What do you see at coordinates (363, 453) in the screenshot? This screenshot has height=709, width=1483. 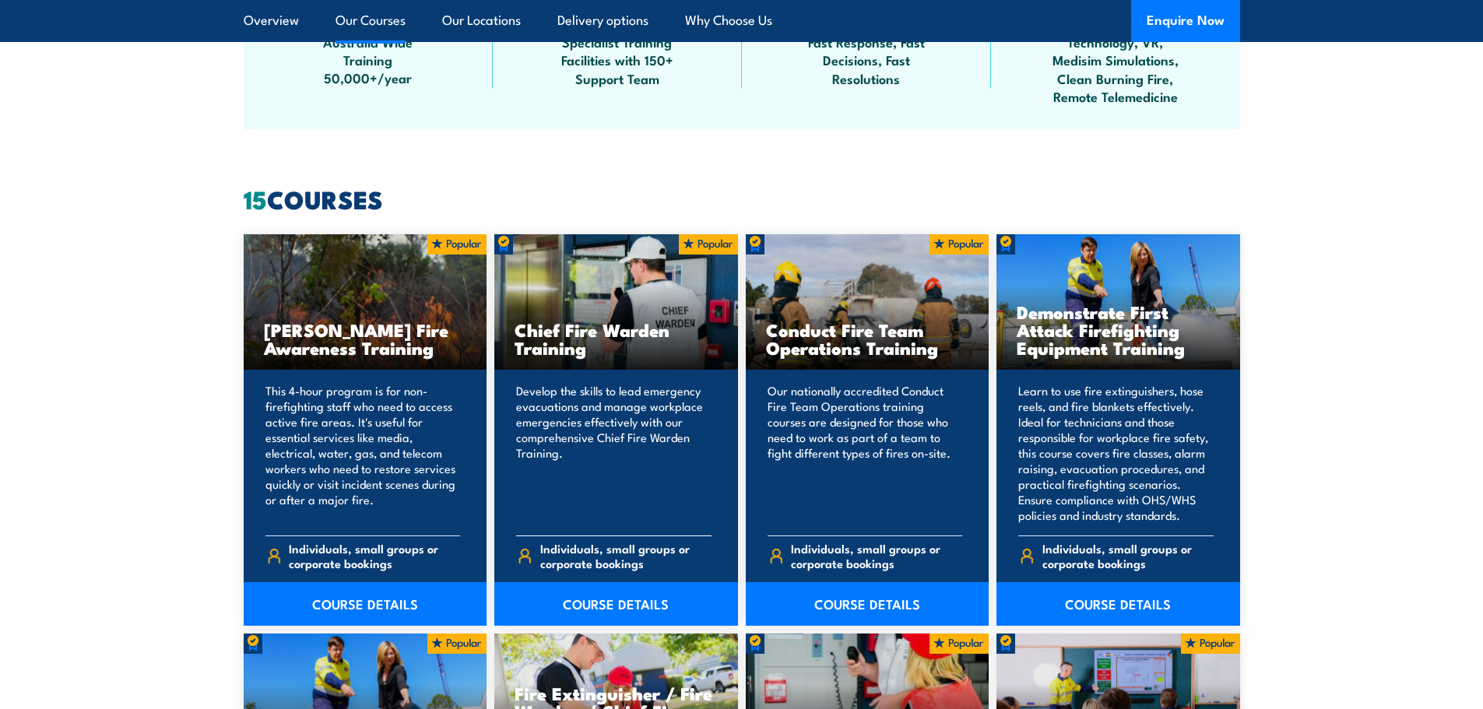 I see `p: This 4-hour program is for non-firefighting staff who need to access active fire areas. It's usef...` at bounding box center [363, 453].